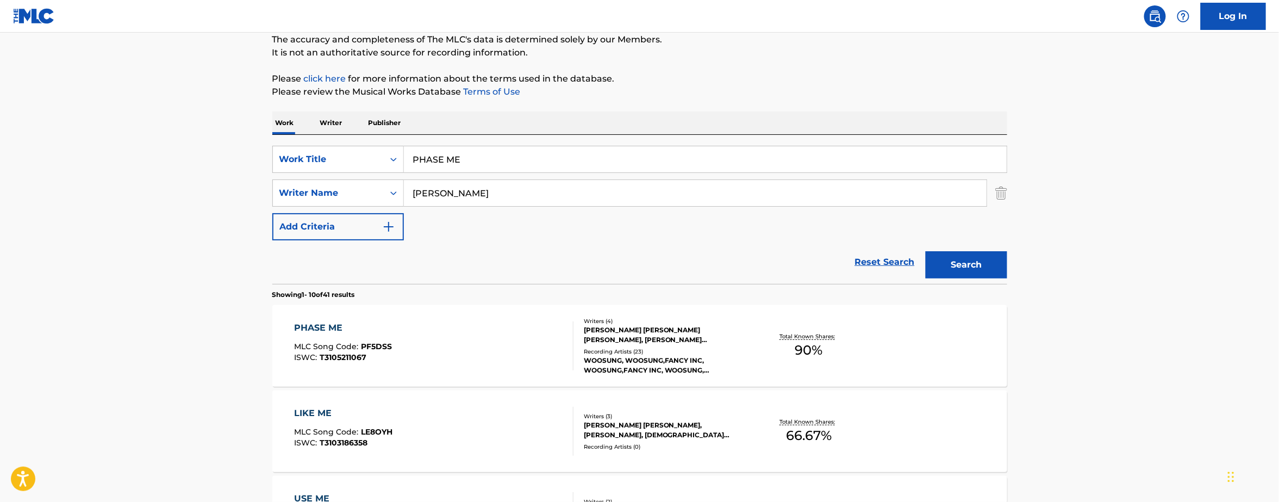 This screenshot has width=1279, height=502. What do you see at coordinates (640, 40) in the screenshot?
I see `p: The accuracy and completeness of The MLC's data is determined solely by our Members.` at bounding box center [640, 40].